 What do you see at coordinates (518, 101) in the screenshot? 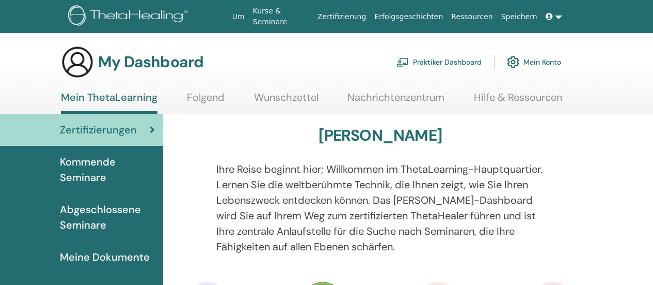
I see `a: Hilfe & Ressourcen` at bounding box center [518, 101].